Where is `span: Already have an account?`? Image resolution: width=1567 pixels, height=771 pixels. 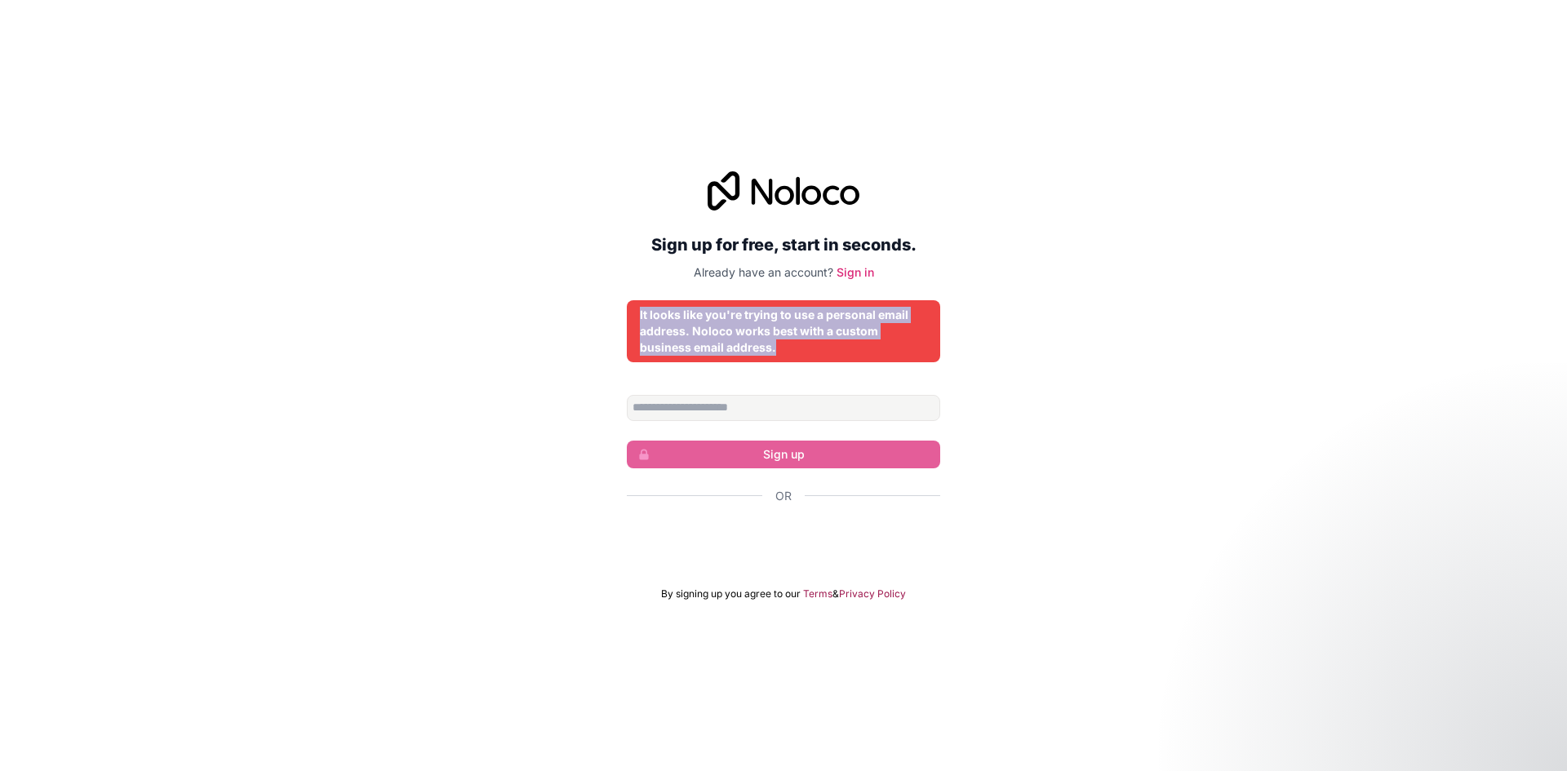 span: Already have an account? is located at coordinates (763, 272).